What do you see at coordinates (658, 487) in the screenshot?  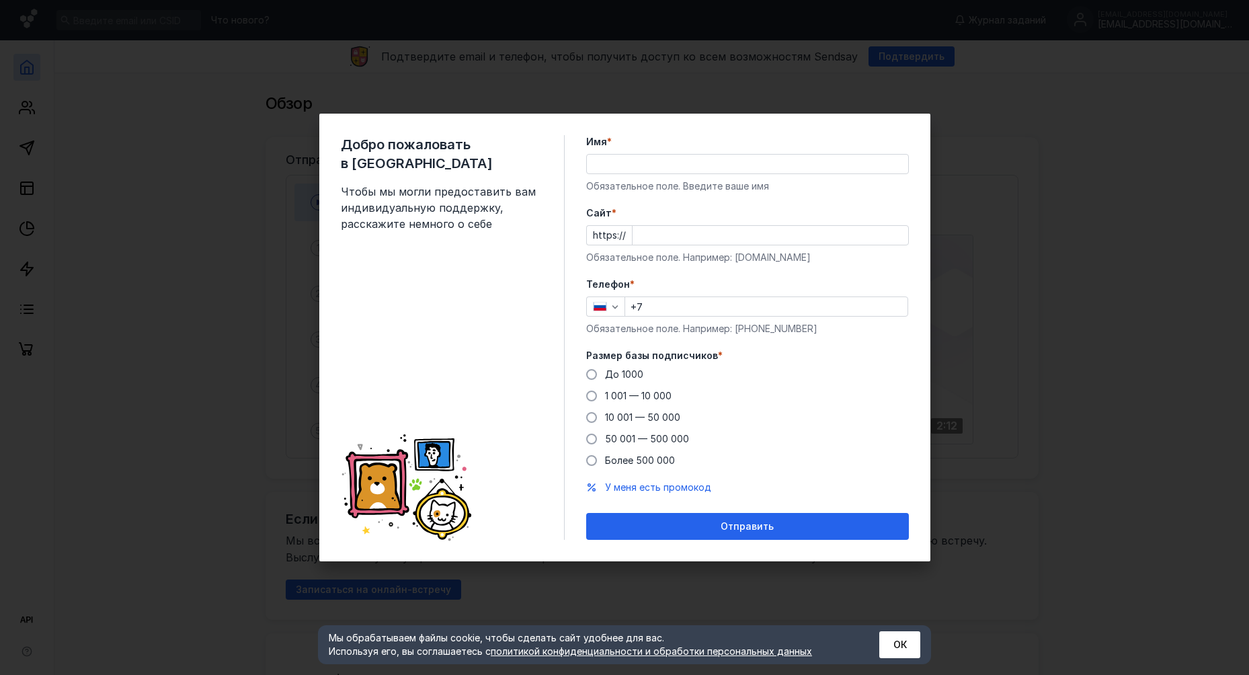 I see `span: У меня есть промокод` at bounding box center [658, 487].